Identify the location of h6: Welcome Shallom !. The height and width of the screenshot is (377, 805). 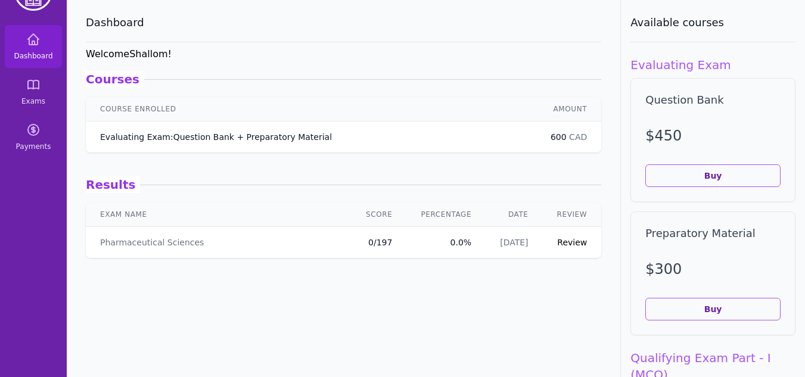
(343, 54).